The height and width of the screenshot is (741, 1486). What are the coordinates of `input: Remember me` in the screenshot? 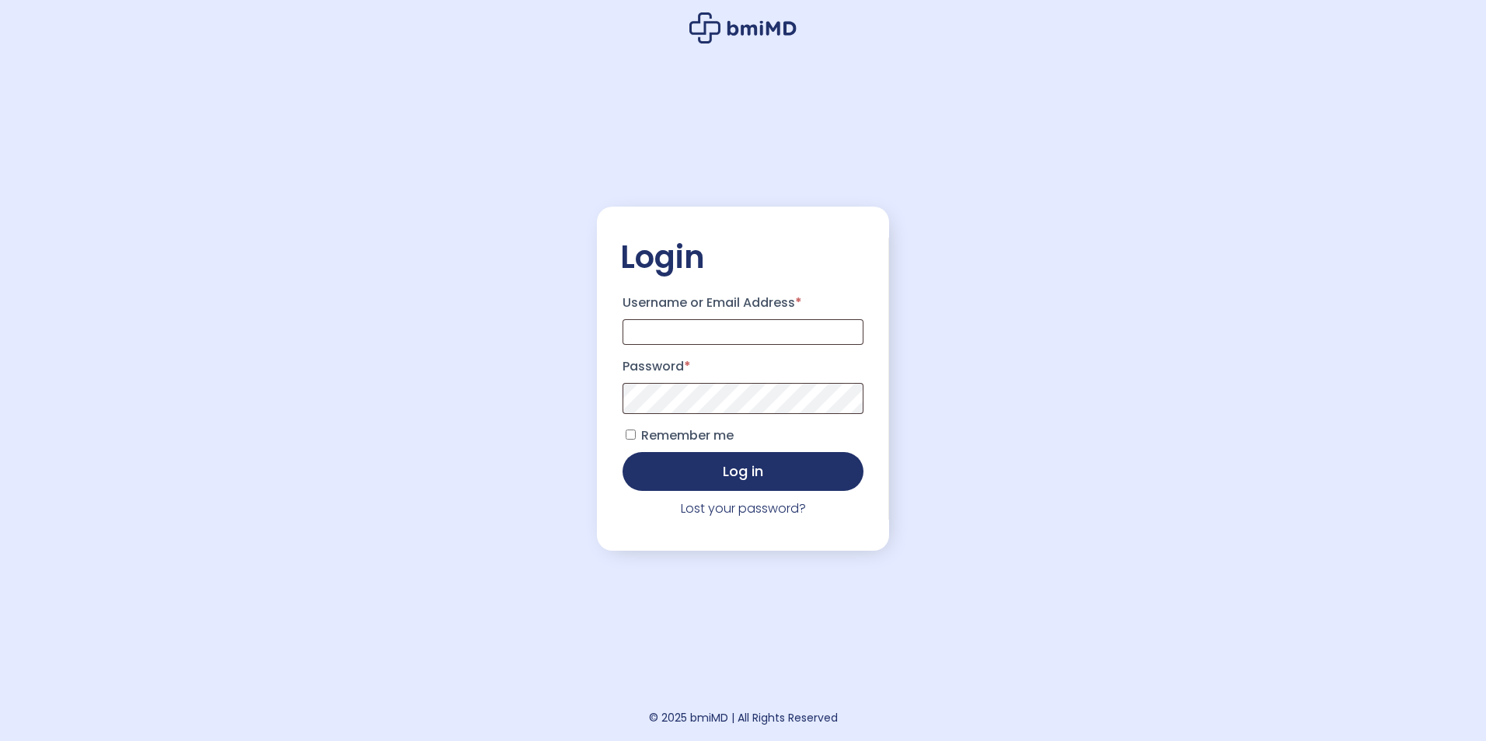 It's located at (630, 434).